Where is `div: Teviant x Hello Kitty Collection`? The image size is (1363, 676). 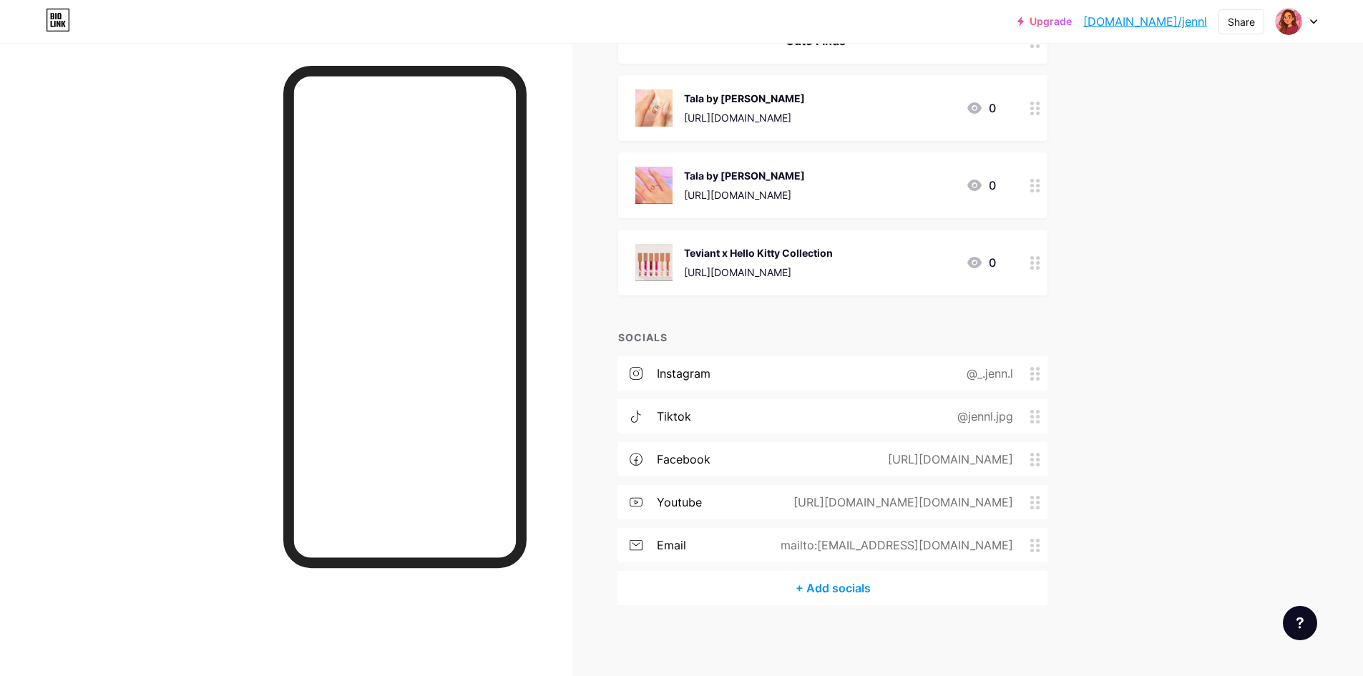 div: Teviant x Hello Kitty Collection is located at coordinates (759, 253).